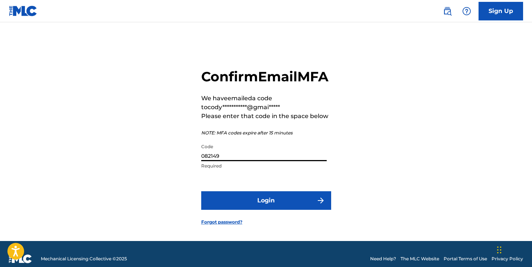  I want to click on a: Public Search, so click(447, 11).